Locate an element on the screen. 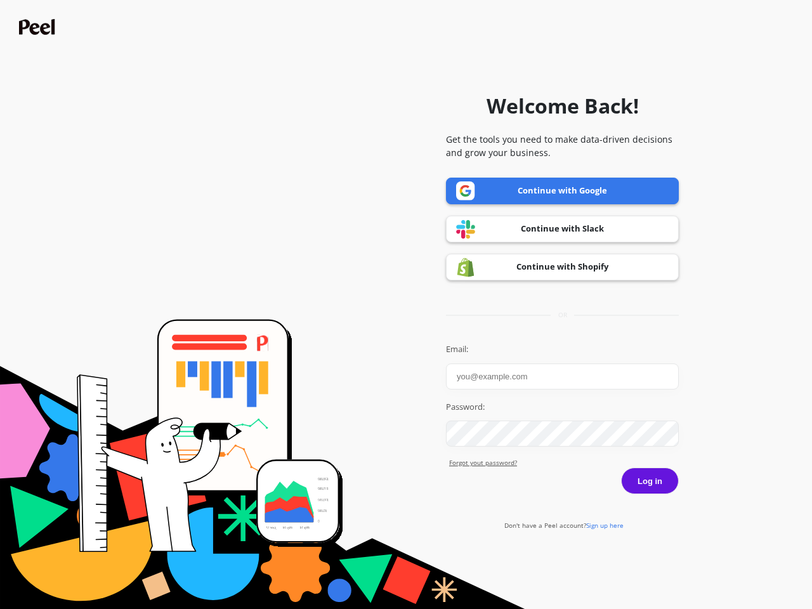  label: Email: is located at coordinates (562, 350).